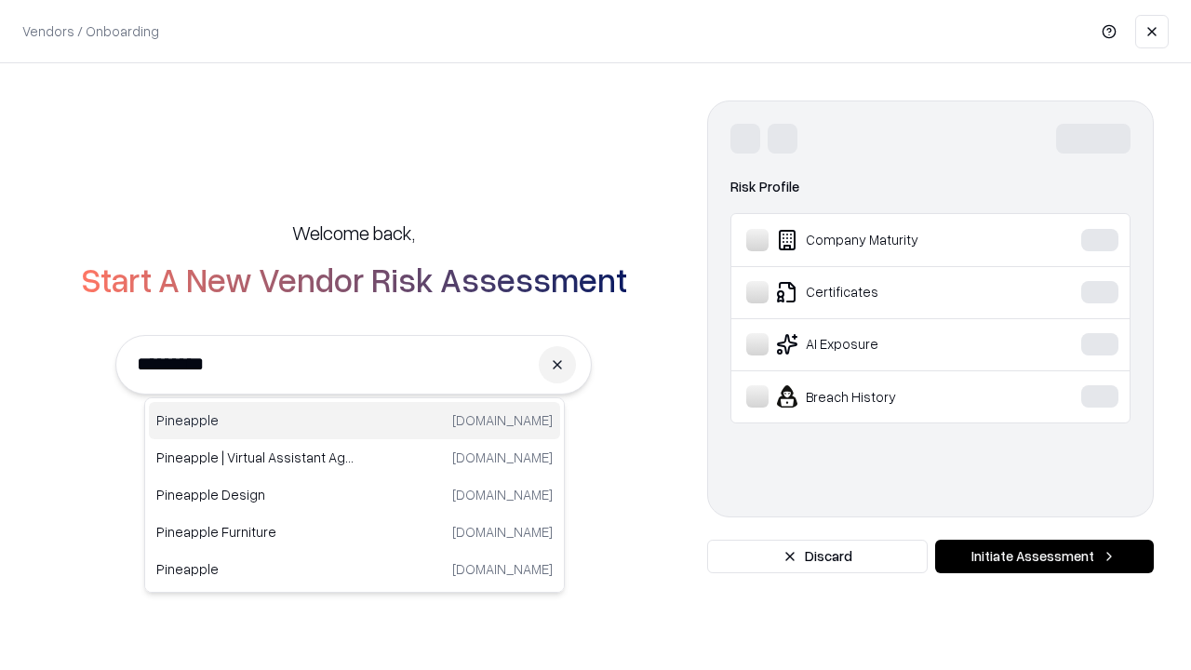 The image size is (1191, 670). Describe the element at coordinates (255, 494) in the screenshot. I see `p: Pineapple Design` at that location.